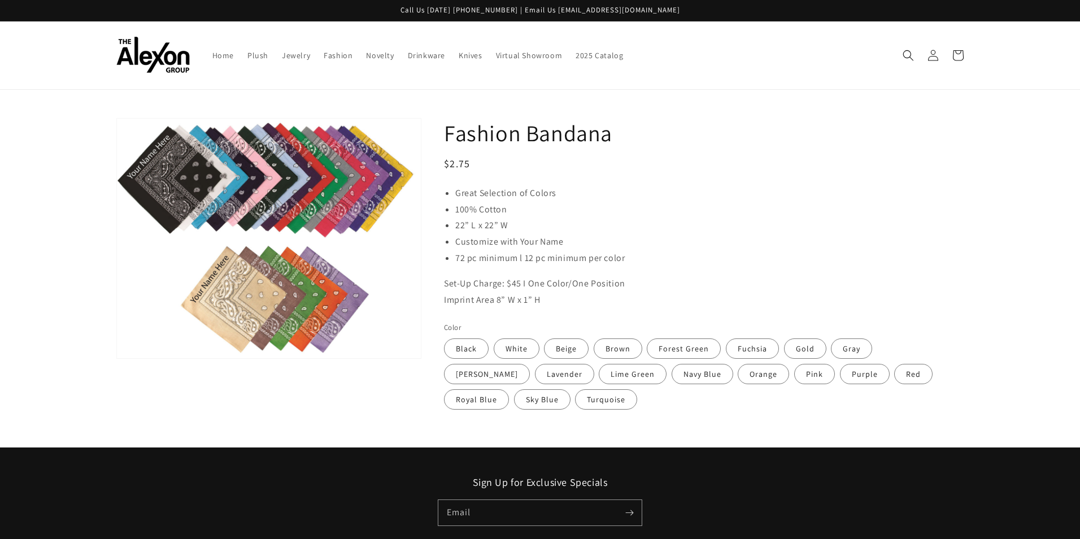  Describe the element at coordinates (542, 399) in the screenshot. I see `label: Sky Blue` at that location.